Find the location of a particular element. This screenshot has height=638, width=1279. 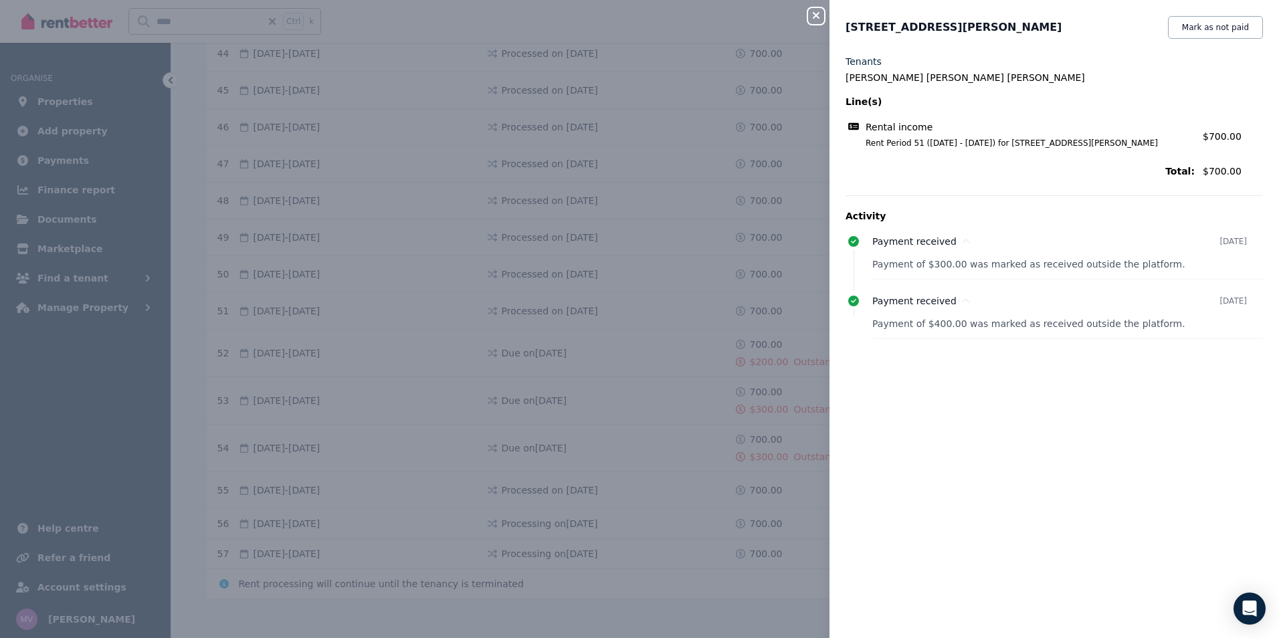

p: Payment of $400.00 was marked as received outside the platform. is located at coordinates (1067, 324).